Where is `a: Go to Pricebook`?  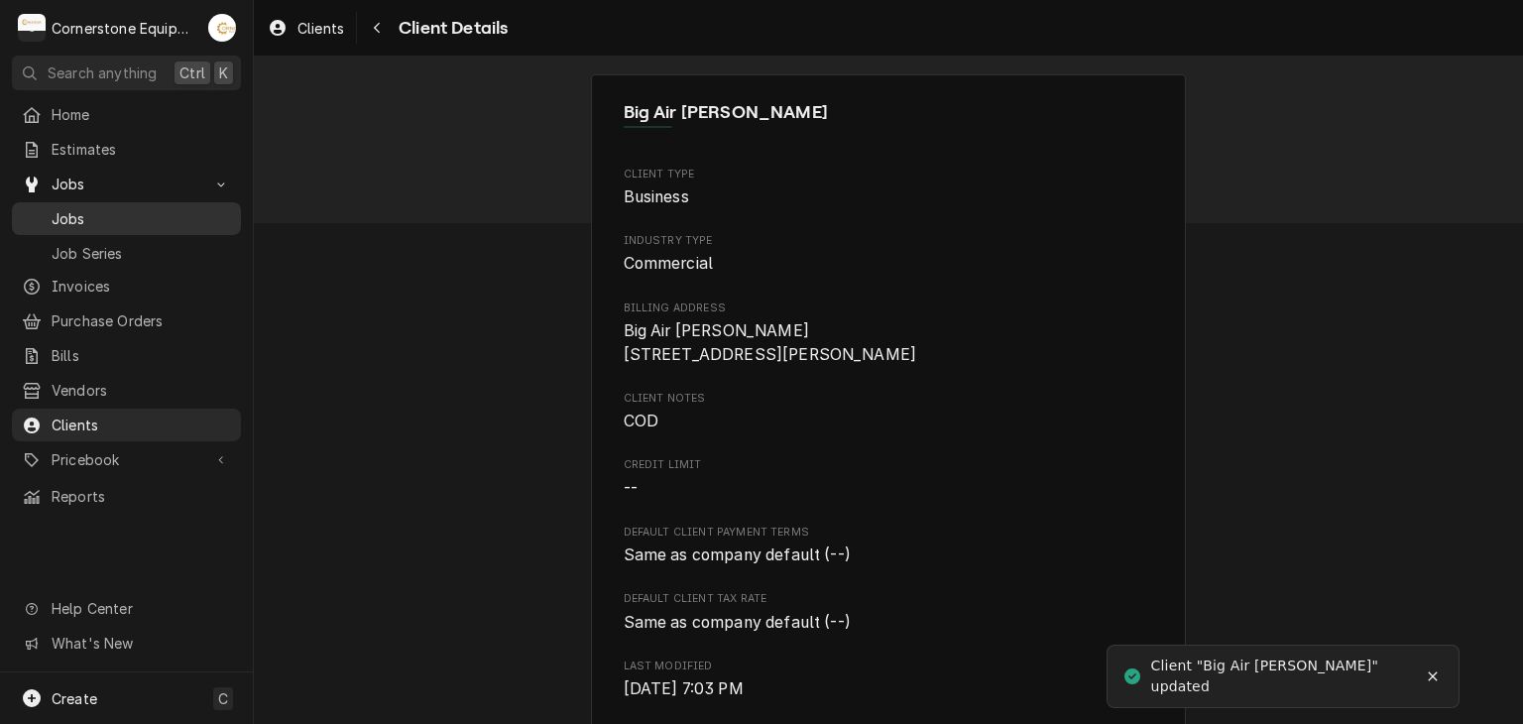 a: Go to Pricebook is located at coordinates (126, 459).